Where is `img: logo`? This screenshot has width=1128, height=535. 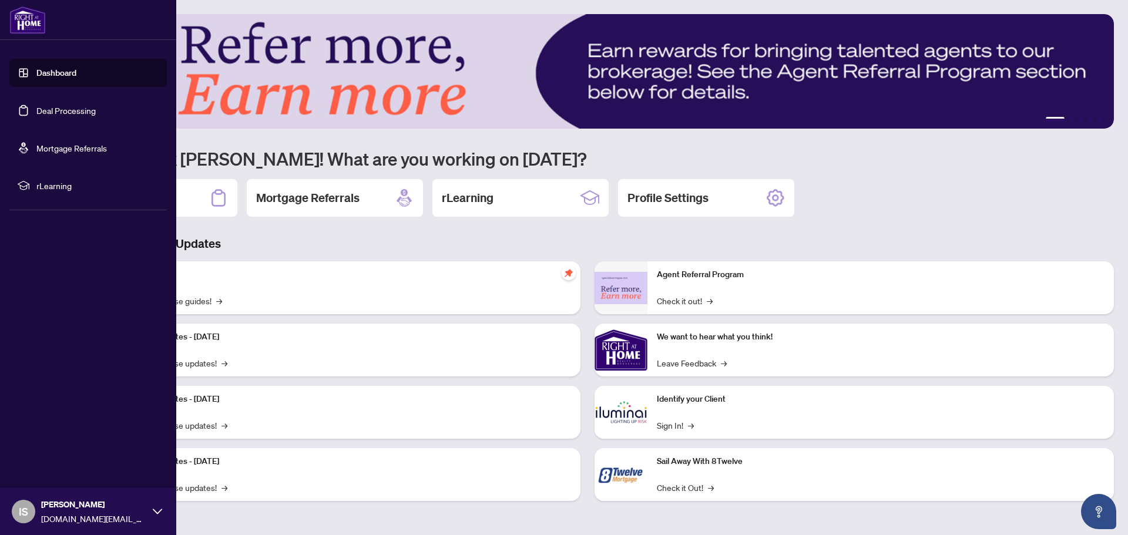
img: logo is located at coordinates (28, 20).